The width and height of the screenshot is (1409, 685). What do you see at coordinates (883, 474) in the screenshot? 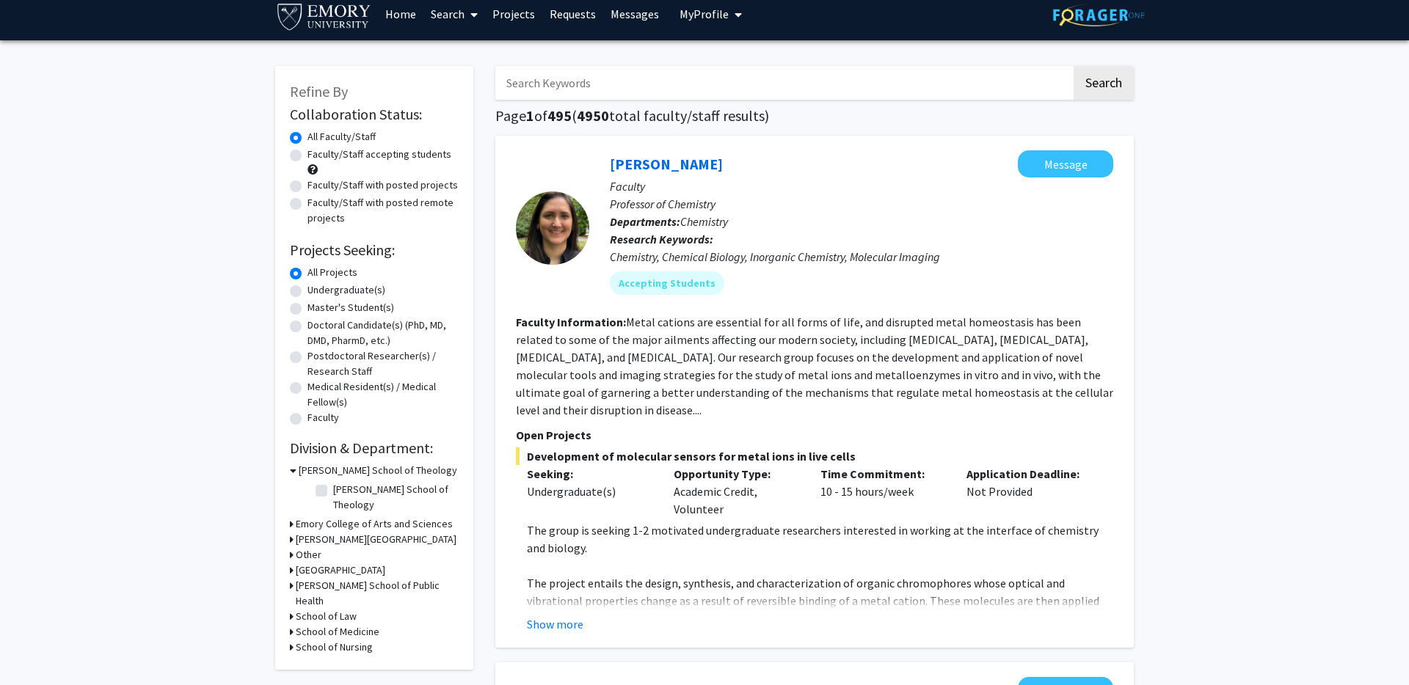
I see `p: Time Commitment:` at bounding box center [883, 474].